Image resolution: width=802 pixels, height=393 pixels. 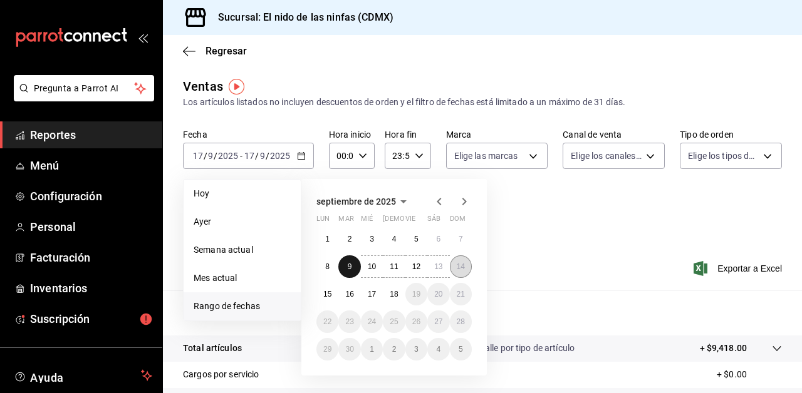 What do you see at coordinates (393, 322) in the screenshot?
I see `abbr: 25 de septiembre de 2025` at bounding box center [393, 322].